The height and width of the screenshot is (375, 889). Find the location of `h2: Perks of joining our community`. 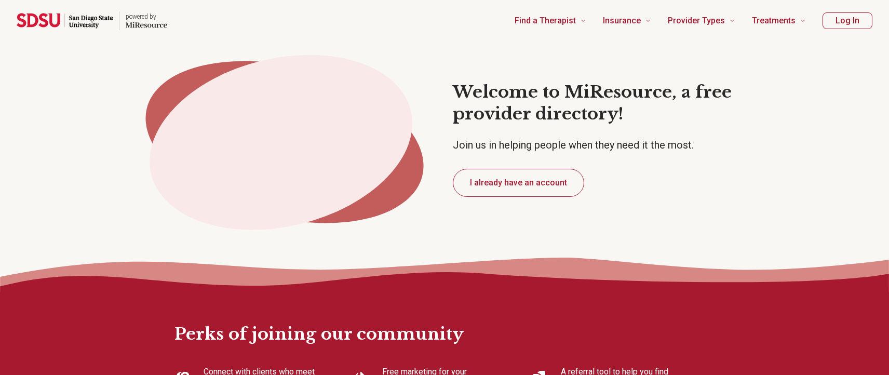

h2: Perks of joining our community is located at coordinates (444, 318).